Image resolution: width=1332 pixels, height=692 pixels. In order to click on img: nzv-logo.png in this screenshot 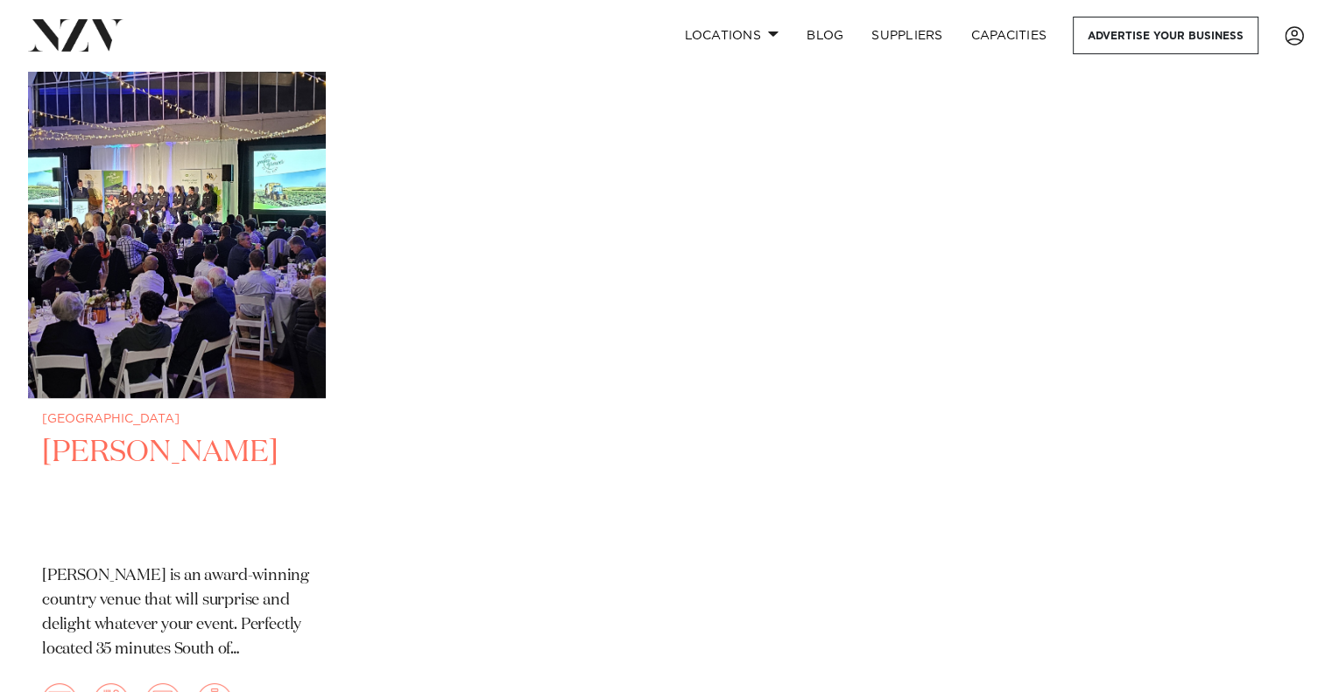, I will do `click(75, 35)`.